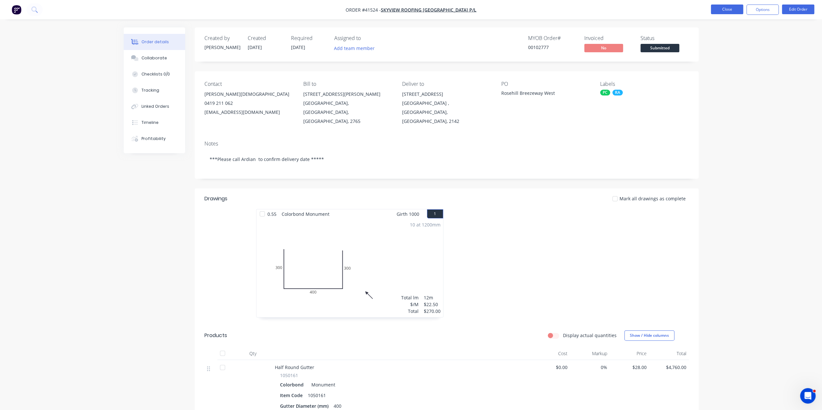  I want to click on div: 030040030010 at 1200mmTotal lm$/MTotal12m$22.50$270.00, so click(350, 268).